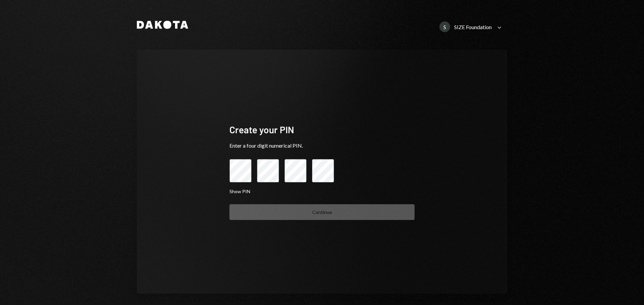  Describe the element at coordinates (322, 130) in the screenshot. I see `div: Create your PIN` at that location.